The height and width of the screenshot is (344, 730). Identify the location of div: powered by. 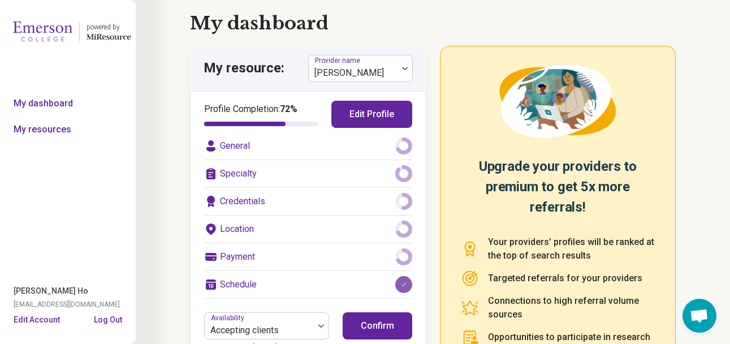
(109, 27).